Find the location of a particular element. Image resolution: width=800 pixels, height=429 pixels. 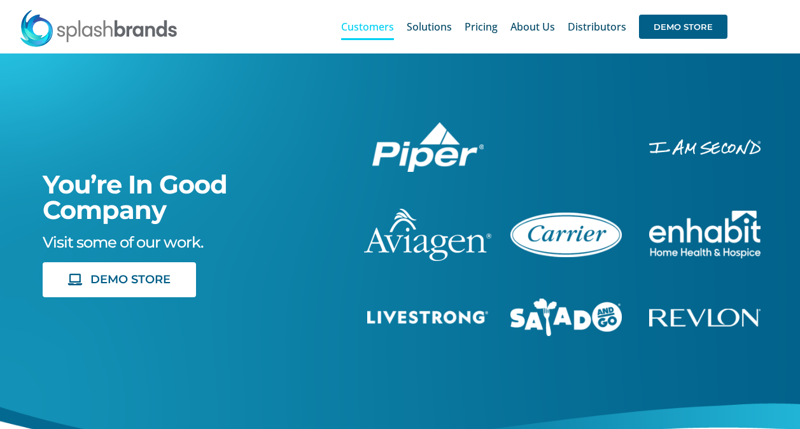

a: Pricing is located at coordinates (481, 27).